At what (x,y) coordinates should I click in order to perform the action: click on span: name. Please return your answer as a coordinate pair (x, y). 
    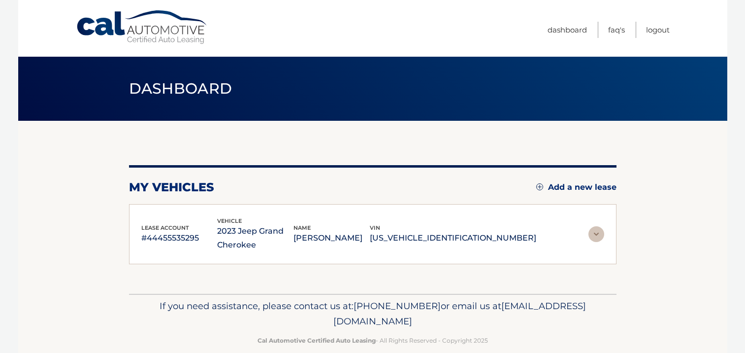
    Looking at the image, I should click on (302, 227).